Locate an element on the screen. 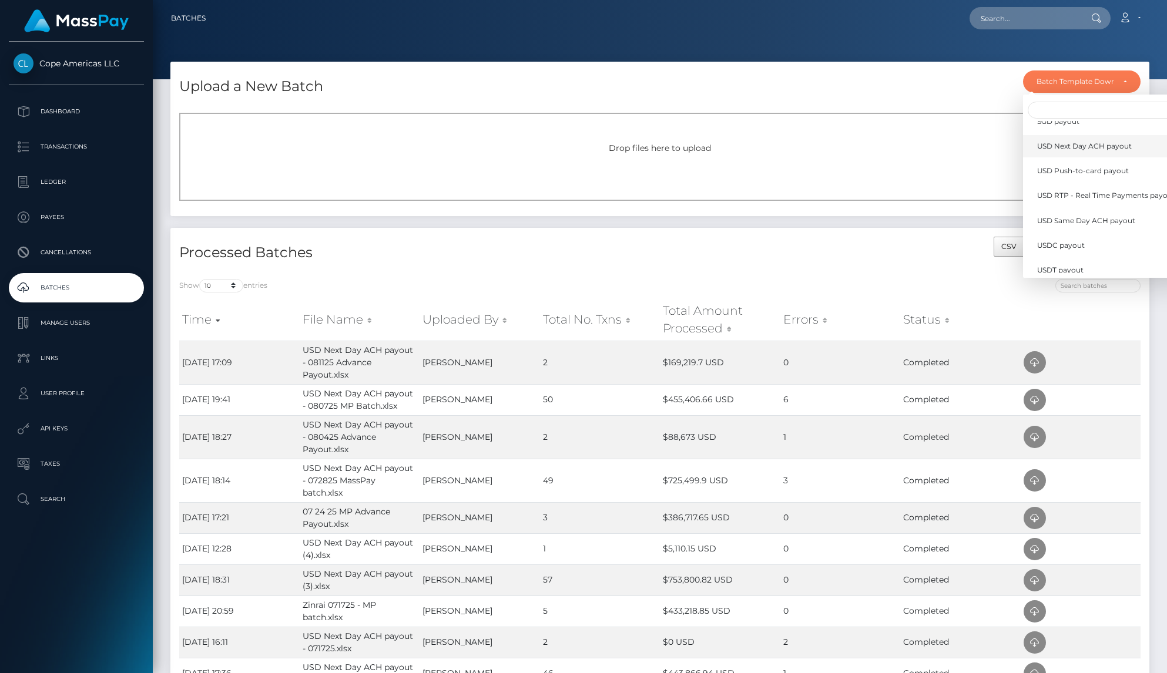 Image resolution: width=1167 pixels, height=673 pixels. td: USD Next Day ACH payout - 072825 MassPay batch.xlsx is located at coordinates (359, 481).